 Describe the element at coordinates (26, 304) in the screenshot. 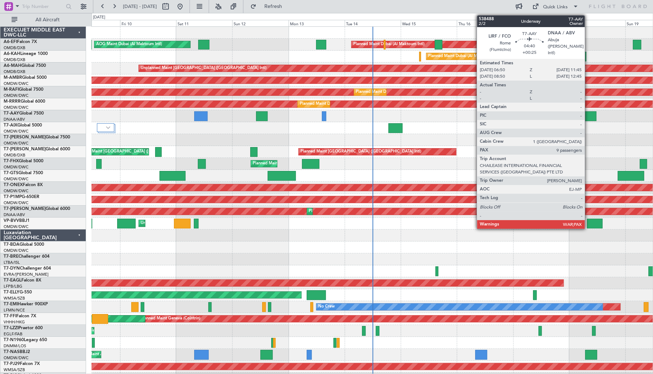

I see `a: T7-EMIHawker 900XP` at that location.